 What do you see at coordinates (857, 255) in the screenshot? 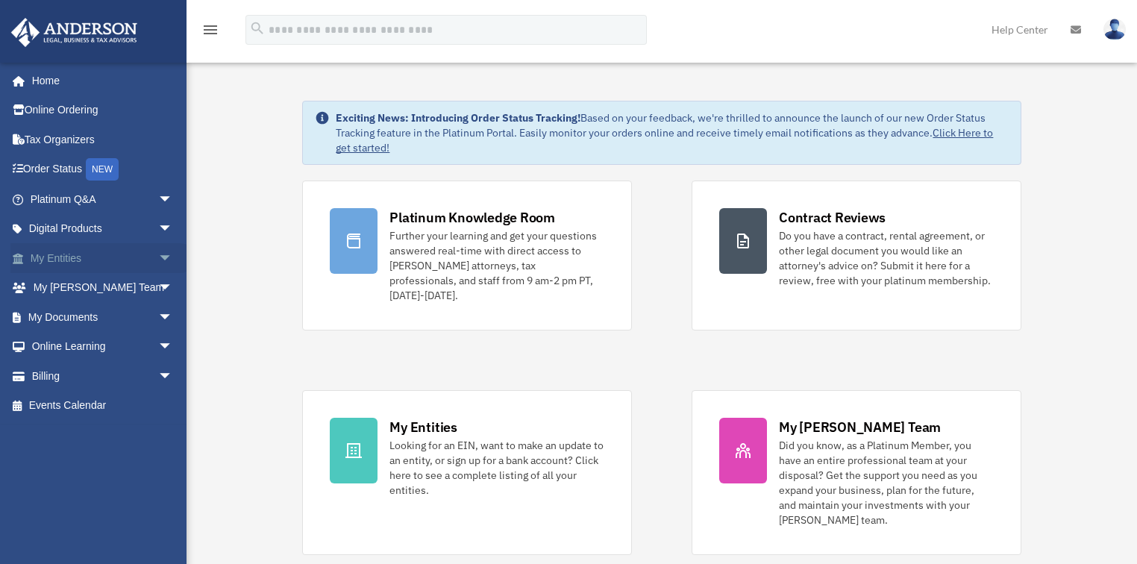
I see `a: Contract Reviews Do you have a contract, rental agreement, or other legal document you would like...` at bounding box center [857, 255].